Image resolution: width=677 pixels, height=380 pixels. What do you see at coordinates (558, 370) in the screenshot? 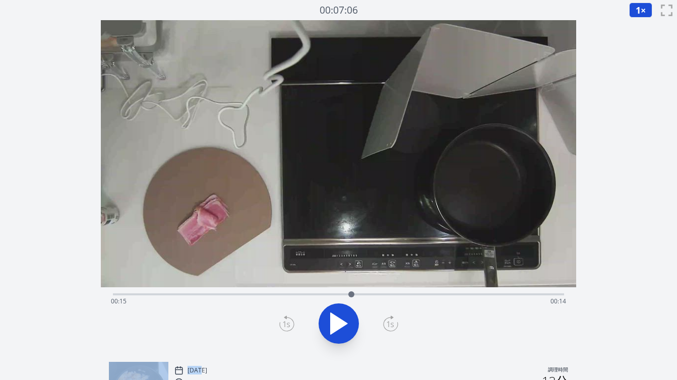
I see `font: 調理時間` at bounding box center [558, 370].